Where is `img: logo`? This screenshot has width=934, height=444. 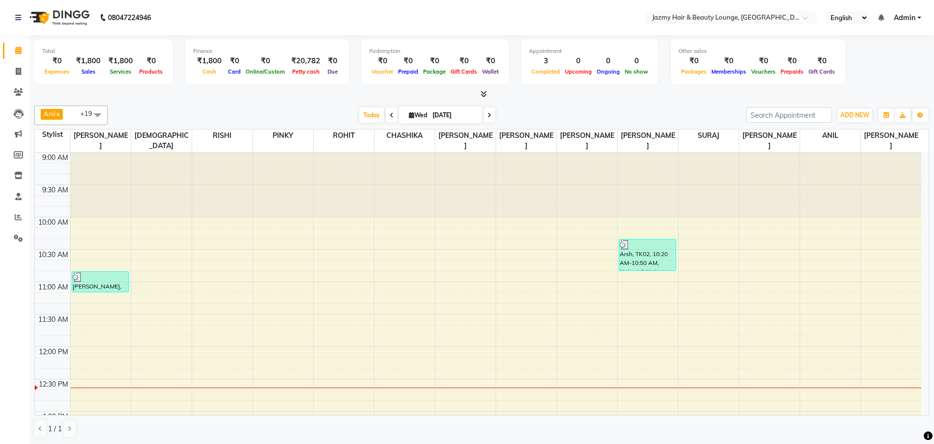 img: logo is located at coordinates (58, 18).